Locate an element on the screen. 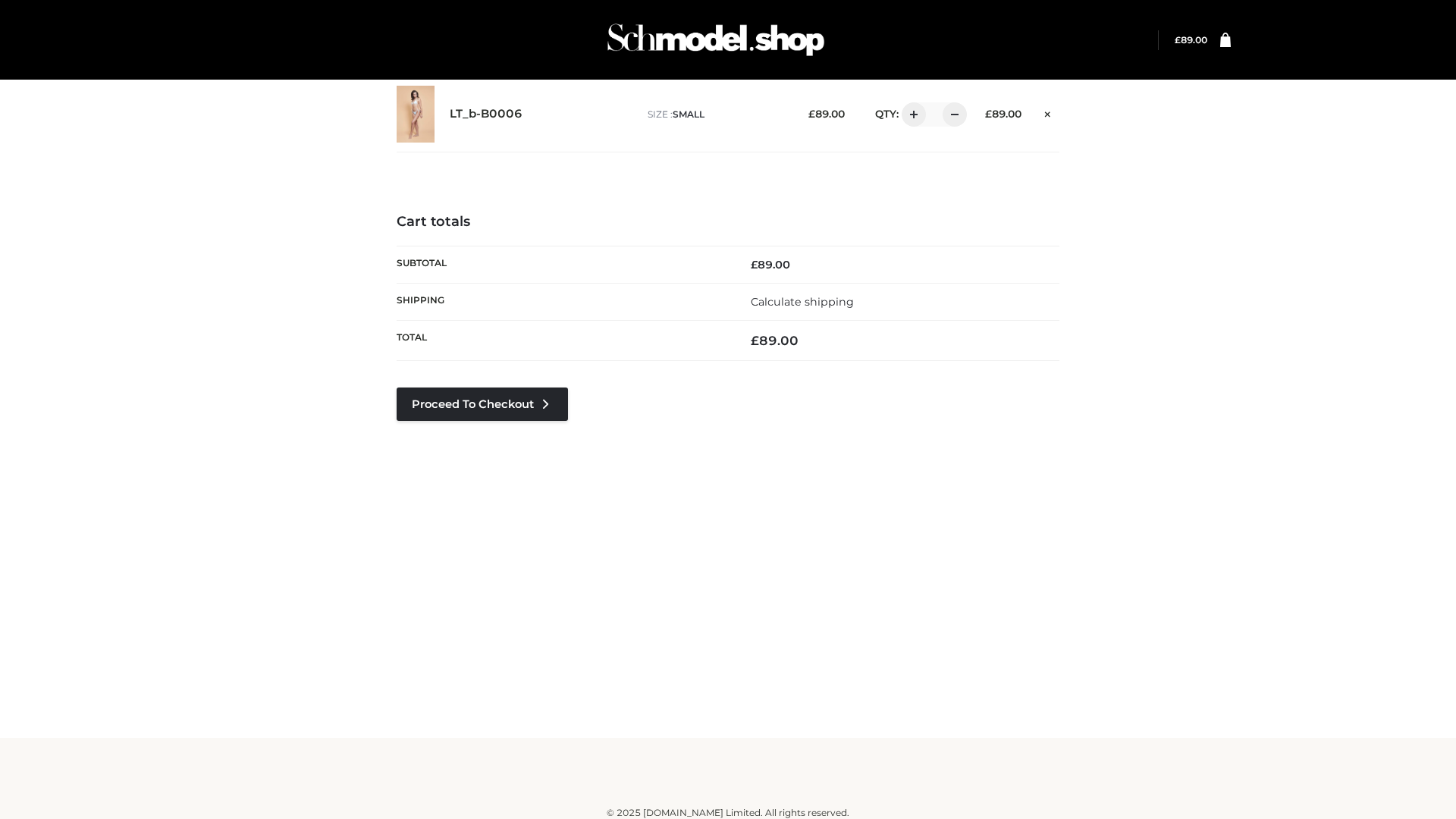 The image size is (1456, 819). th: Subtotal is located at coordinates (562, 264).